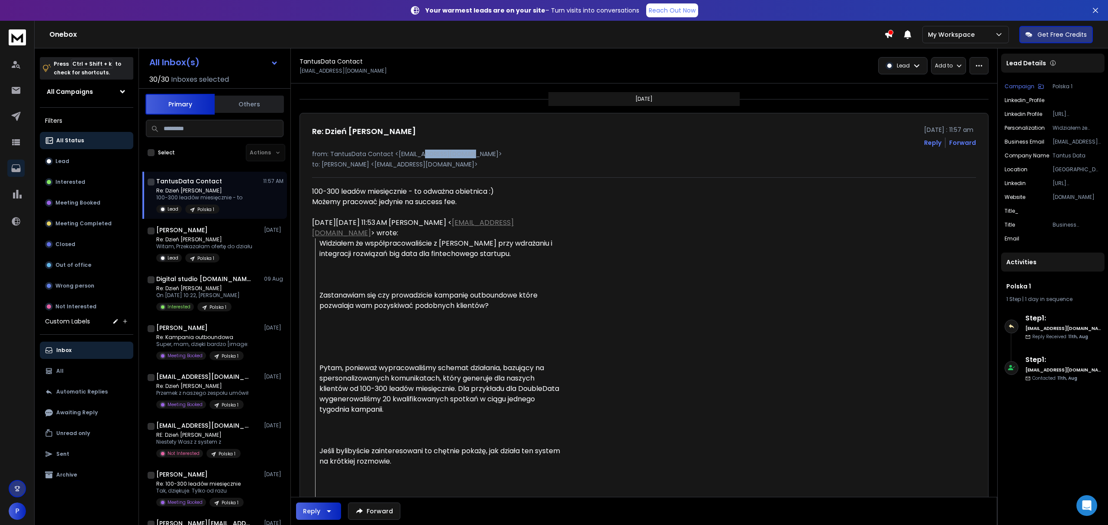  I want to click on button: Lead, so click(87, 161).